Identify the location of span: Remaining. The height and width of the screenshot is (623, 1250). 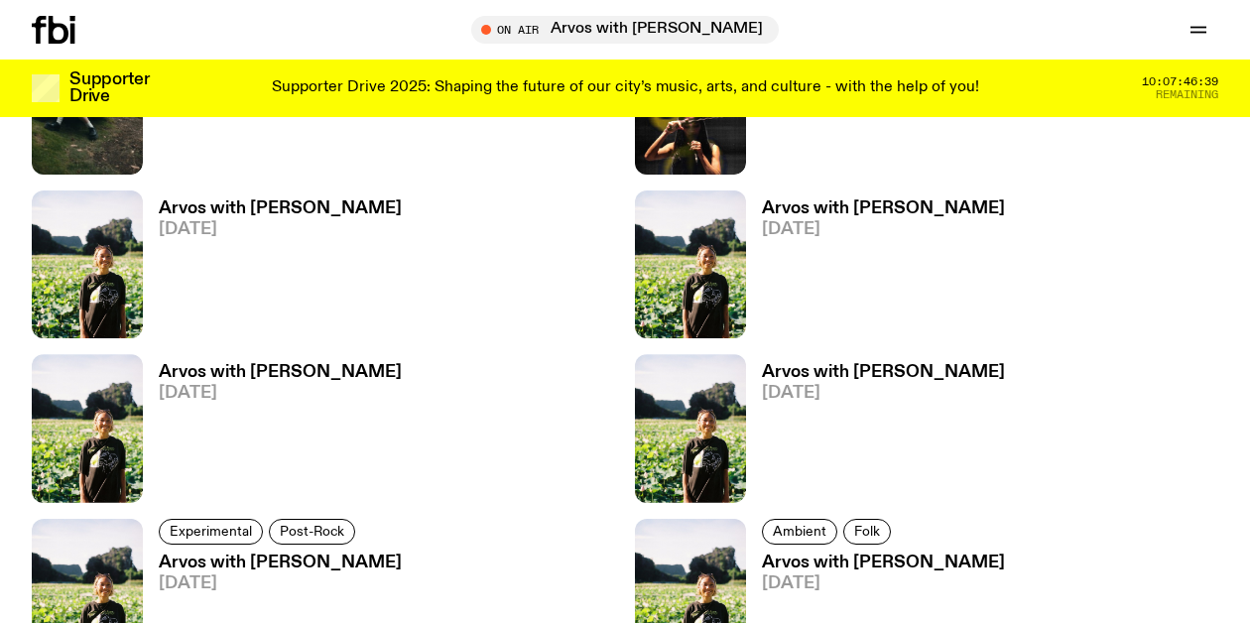
(1187, 94).